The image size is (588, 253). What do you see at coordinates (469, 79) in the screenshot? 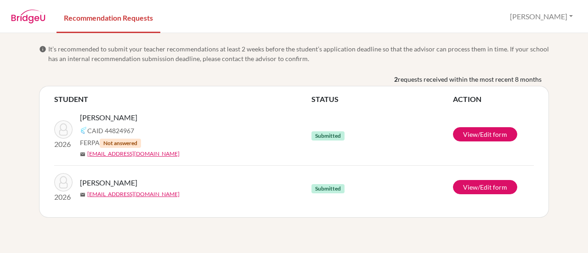
I see `span: requests received within the most recent 8 months` at bounding box center [469, 79].